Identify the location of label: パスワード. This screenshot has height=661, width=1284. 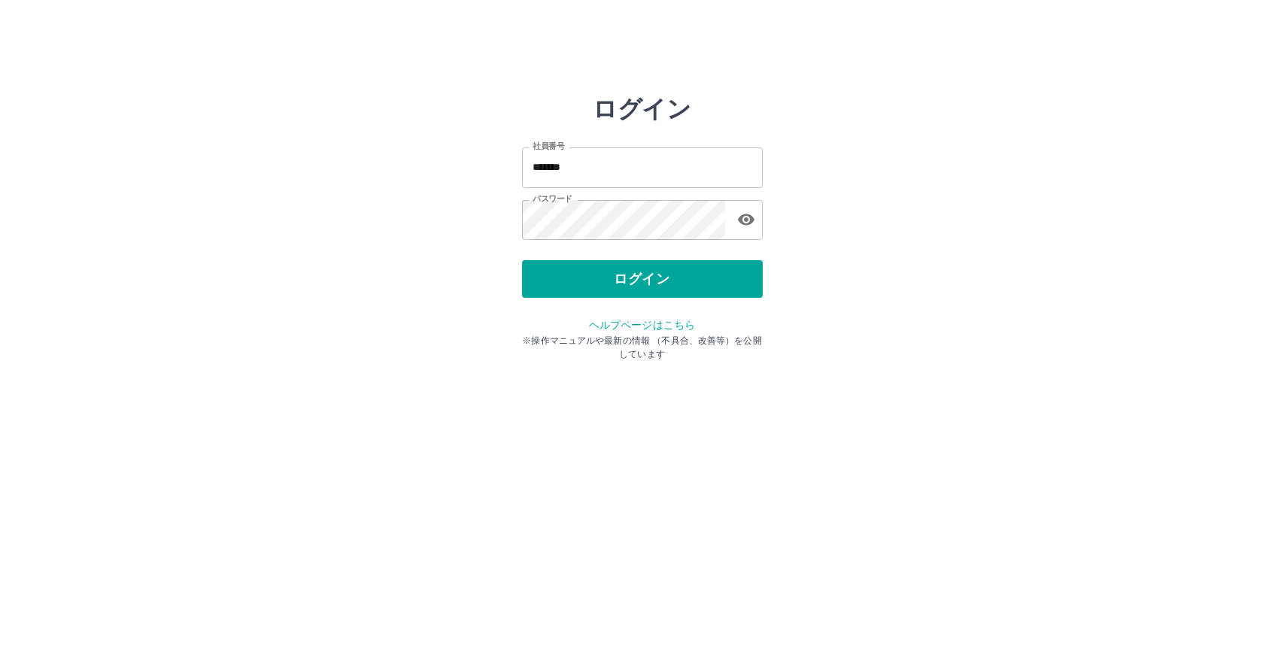
(552, 199).